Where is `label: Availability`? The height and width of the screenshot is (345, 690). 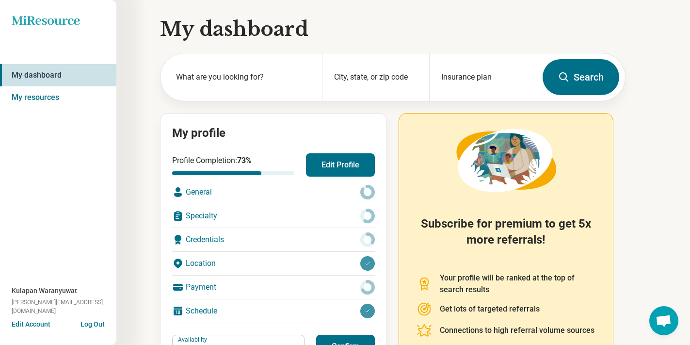
label: Availability is located at coordinates (193, 339).